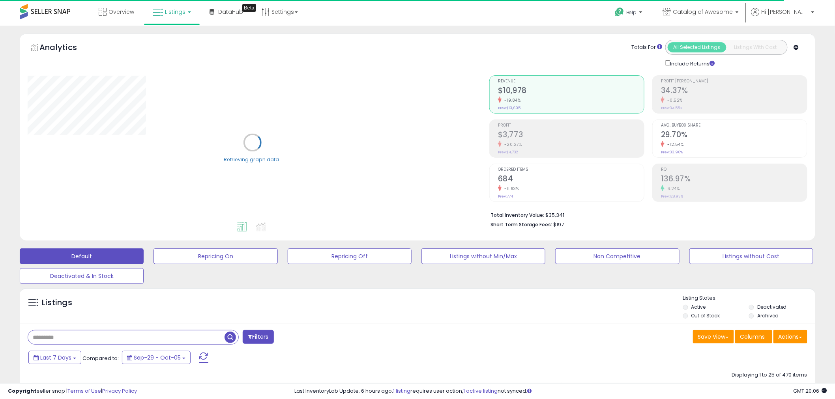 This screenshot has width=835, height=399. Describe the element at coordinates (402, 391) in the screenshot. I see `a: 1 listing` at that location.